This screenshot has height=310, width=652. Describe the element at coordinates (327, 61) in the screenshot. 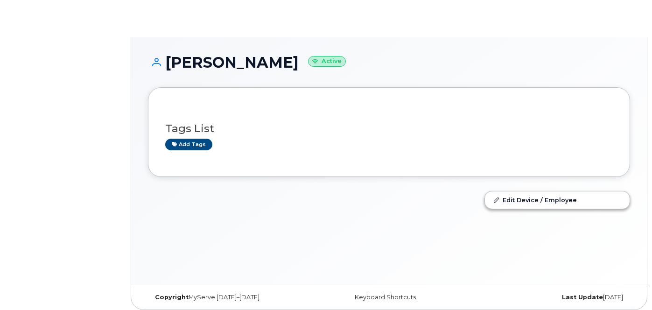

I see `small: Active` at that location.